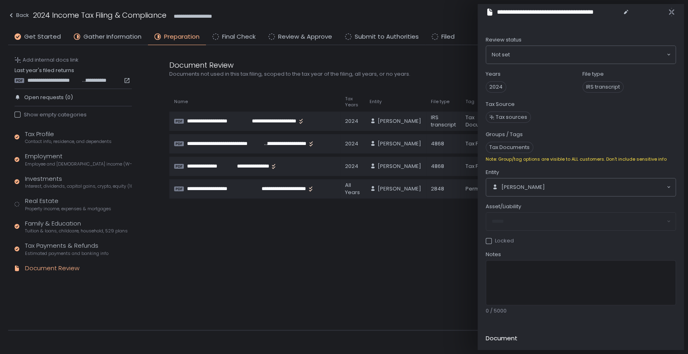  Describe the element at coordinates (500, 55) in the screenshot. I see `span: Not set` at that location.